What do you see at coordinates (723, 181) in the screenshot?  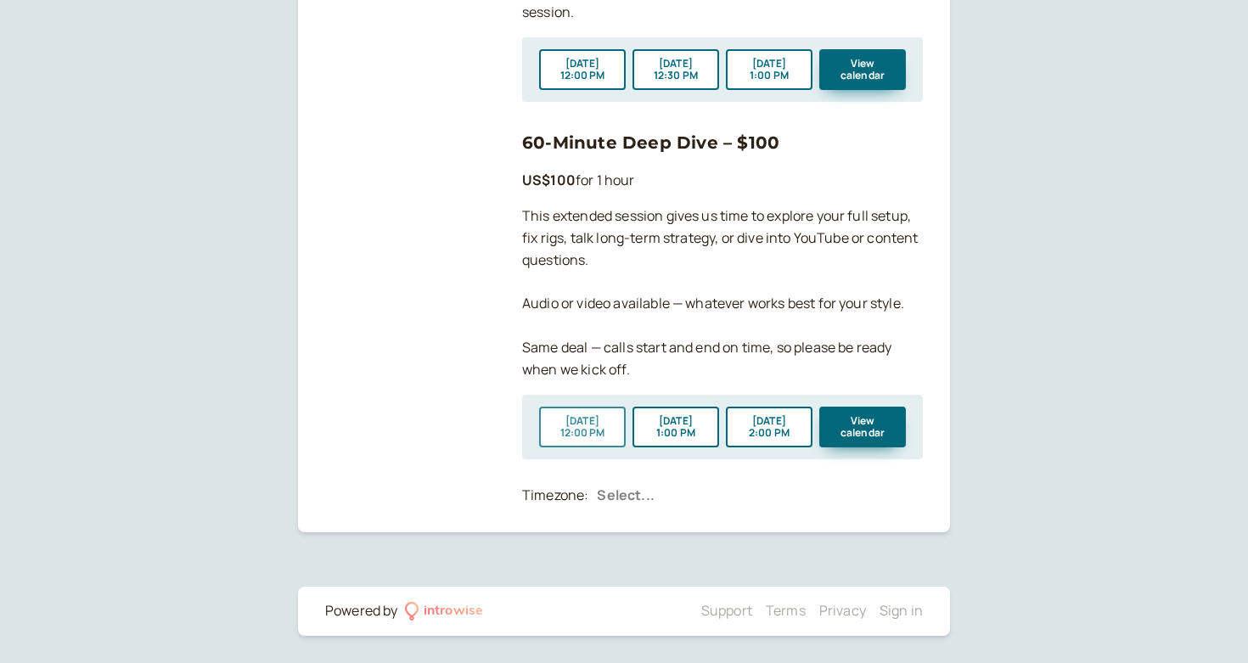 I see `p: for 1 hour` at bounding box center [723, 181].